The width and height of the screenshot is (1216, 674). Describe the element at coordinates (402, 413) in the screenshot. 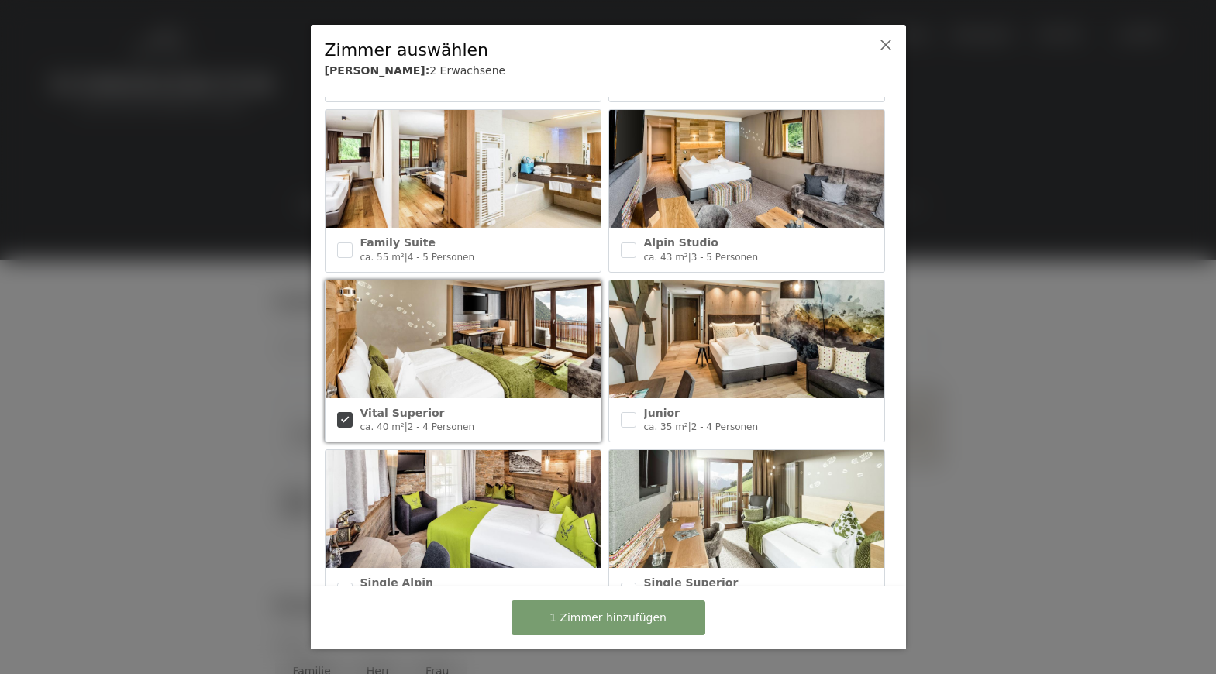

I see `span: Vital Superior` at that location.